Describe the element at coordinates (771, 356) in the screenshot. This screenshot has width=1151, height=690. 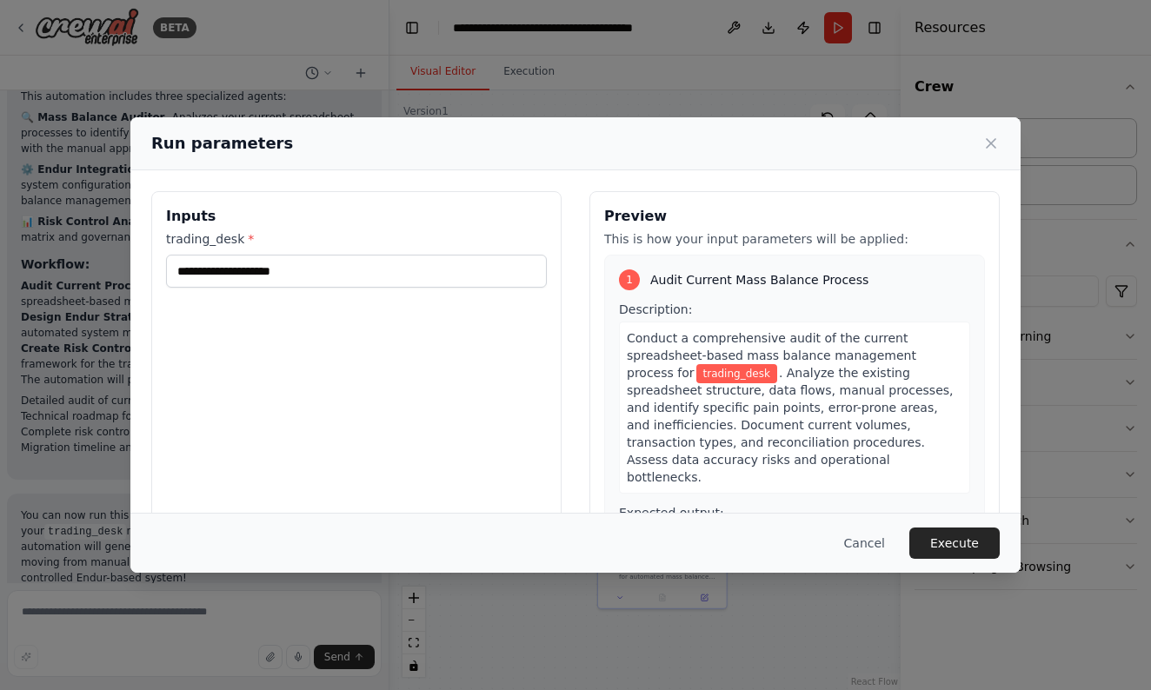
I see `span: Conduct a comprehensive audit of the current spreadsheet-based mass balance management process for` at that location.